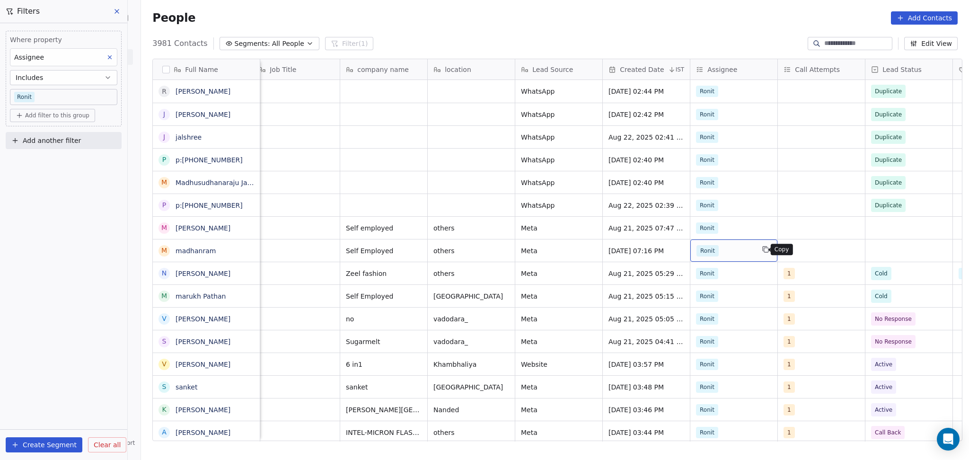  Describe the element at coordinates (384, 273) in the screenshot. I see `span: Zeel fashion` at that location.